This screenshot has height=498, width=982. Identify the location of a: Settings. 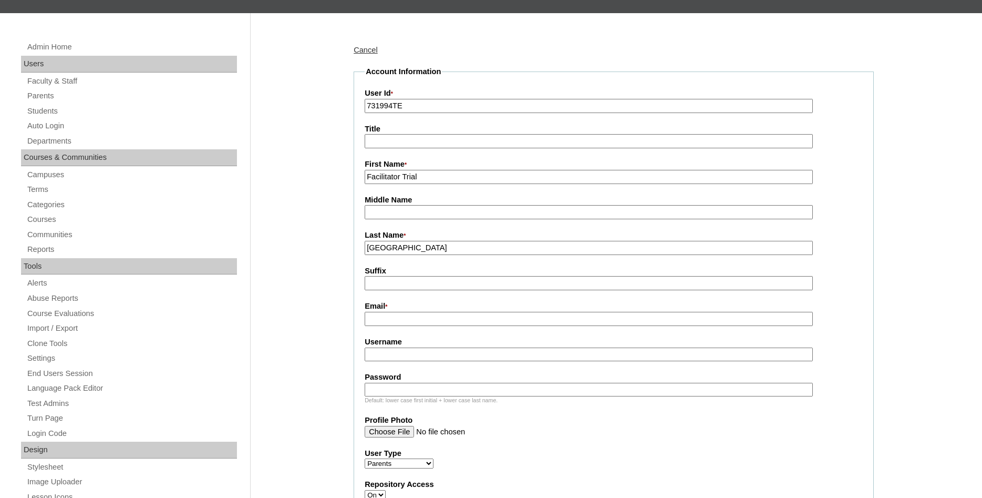
(131, 358).